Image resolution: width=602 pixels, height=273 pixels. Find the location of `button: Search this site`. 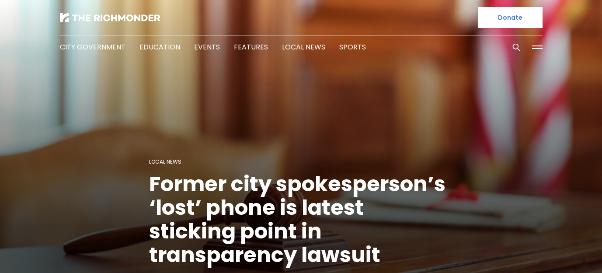

button: Search this site is located at coordinates (517, 47).